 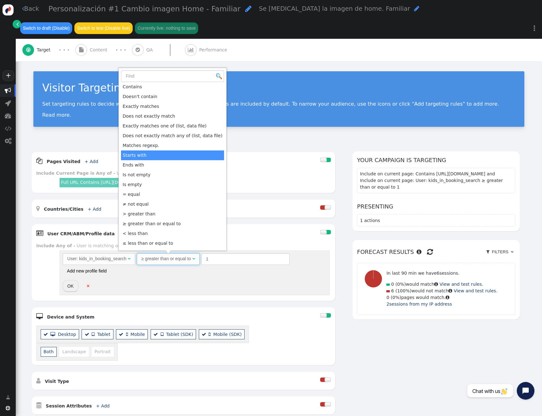 I want to click on li: Mobile, so click(x=132, y=334).